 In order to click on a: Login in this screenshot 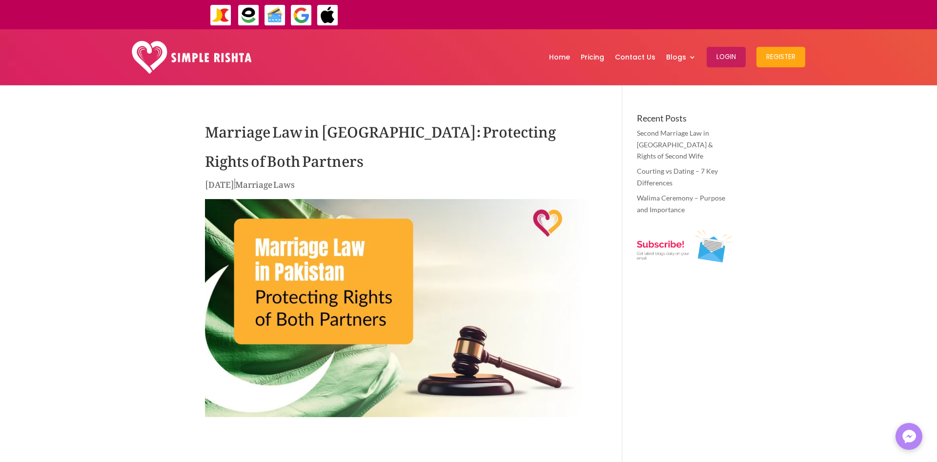, I will do `click(726, 57)`.